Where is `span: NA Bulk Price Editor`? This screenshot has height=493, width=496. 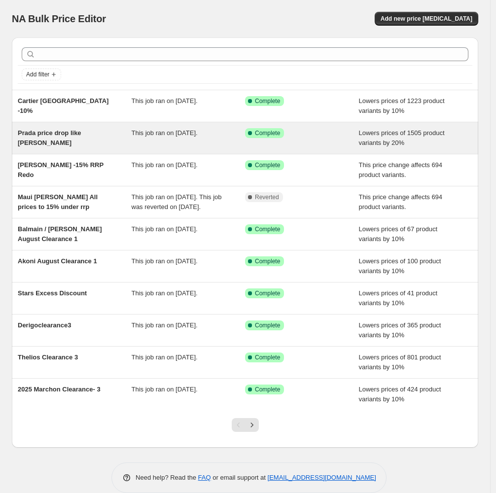
span: NA Bulk Price Editor is located at coordinates (59, 19).